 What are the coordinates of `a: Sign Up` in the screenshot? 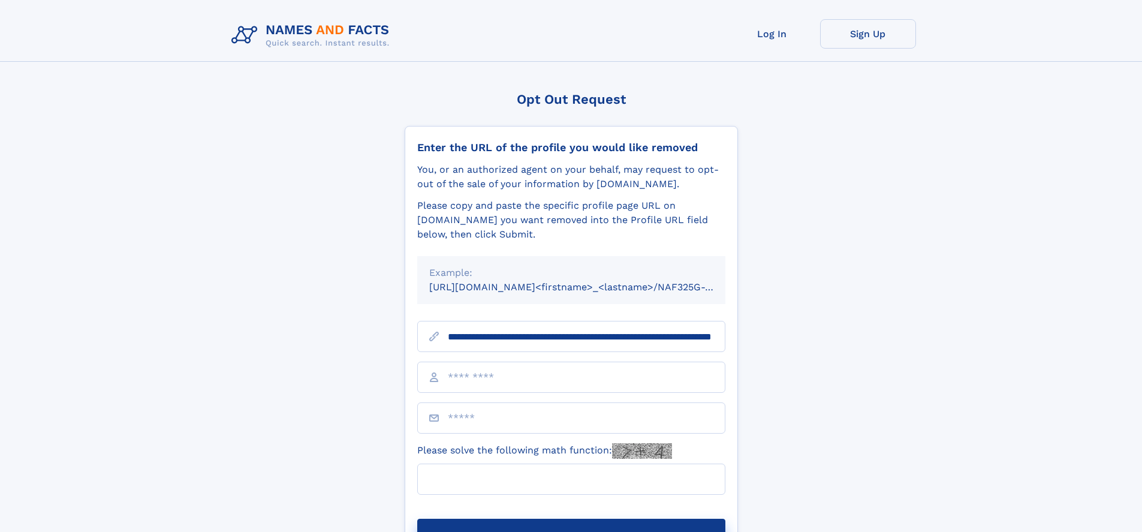 It's located at (868, 34).